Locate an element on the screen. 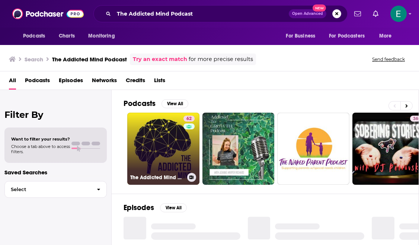  h2: Filter By is located at coordinates (55, 115).